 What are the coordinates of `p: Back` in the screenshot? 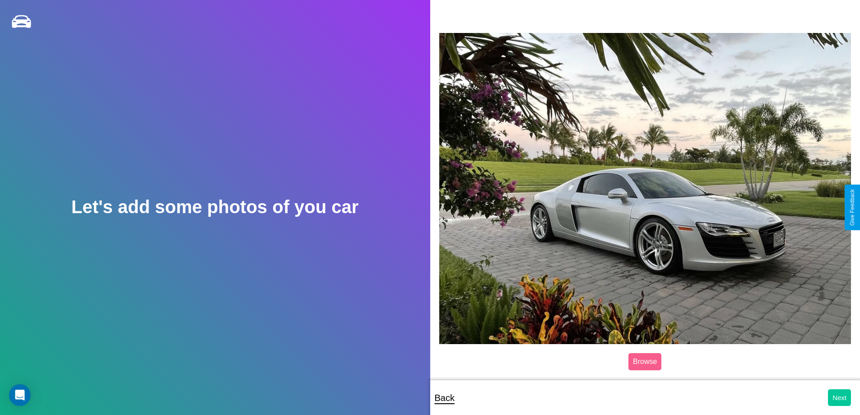 It's located at (445, 398).